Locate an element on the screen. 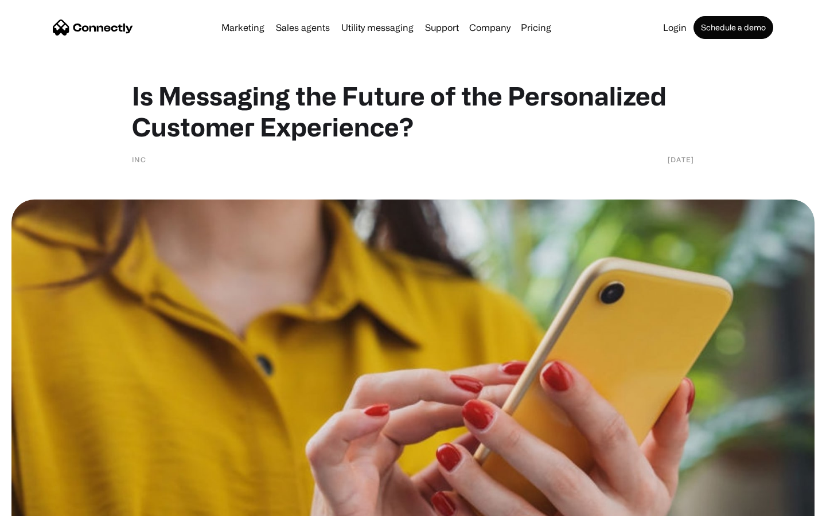 The image size is (826, 516). div: Company is located at coordinates (490, 28).